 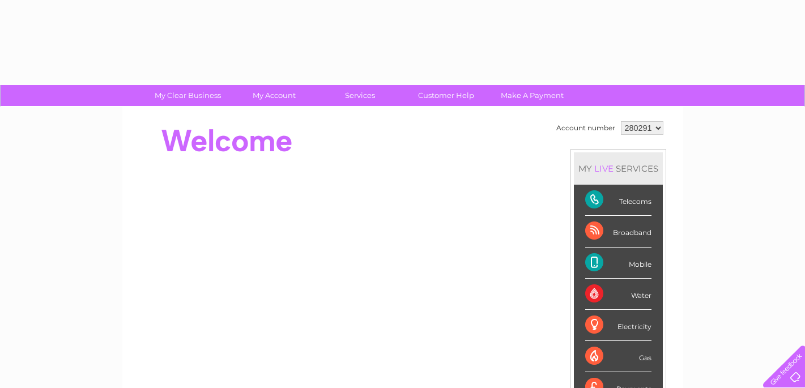 What do you see at coordinates (274, 95) in the screenshot?
I see `a: My Account` at bounding box center [274, 95].